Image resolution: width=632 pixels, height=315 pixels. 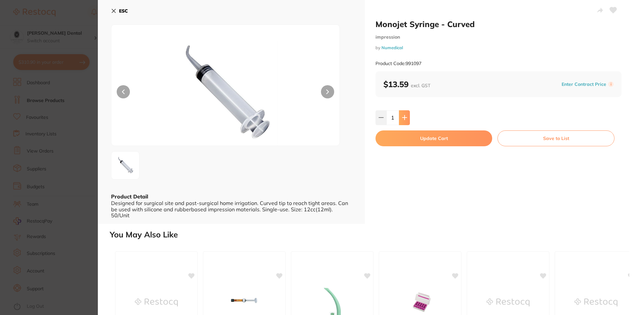 I want to click on button: Enter Contract Price, so click(x=584, y=84).